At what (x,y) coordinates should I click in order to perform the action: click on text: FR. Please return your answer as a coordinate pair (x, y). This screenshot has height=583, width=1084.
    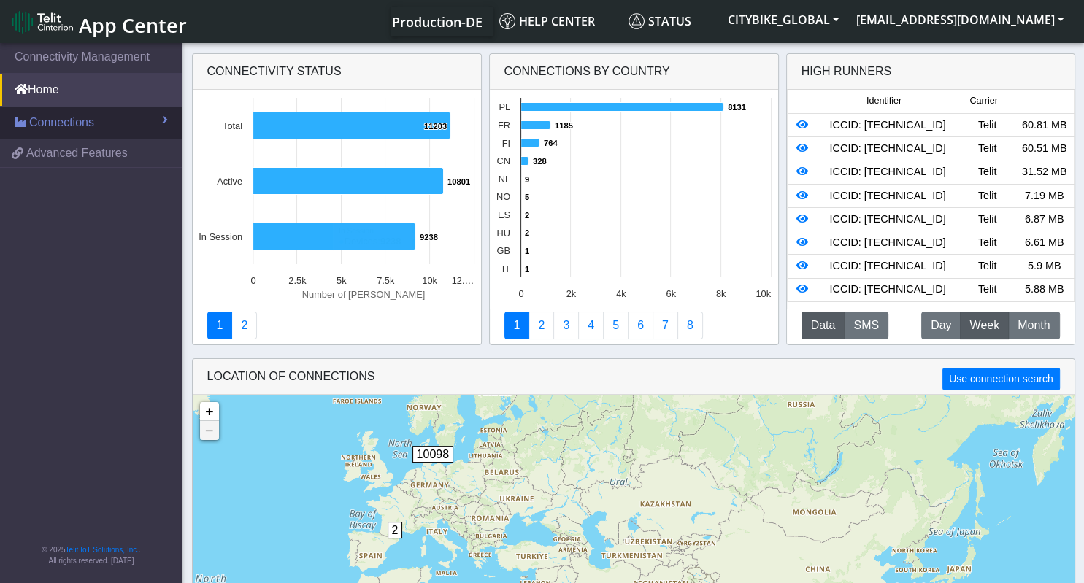
    Looking at the image, I should click on (504, 125).